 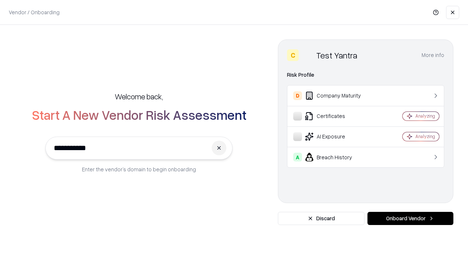 I want to click on div: Risk Profile, so click(x=366, y=75).